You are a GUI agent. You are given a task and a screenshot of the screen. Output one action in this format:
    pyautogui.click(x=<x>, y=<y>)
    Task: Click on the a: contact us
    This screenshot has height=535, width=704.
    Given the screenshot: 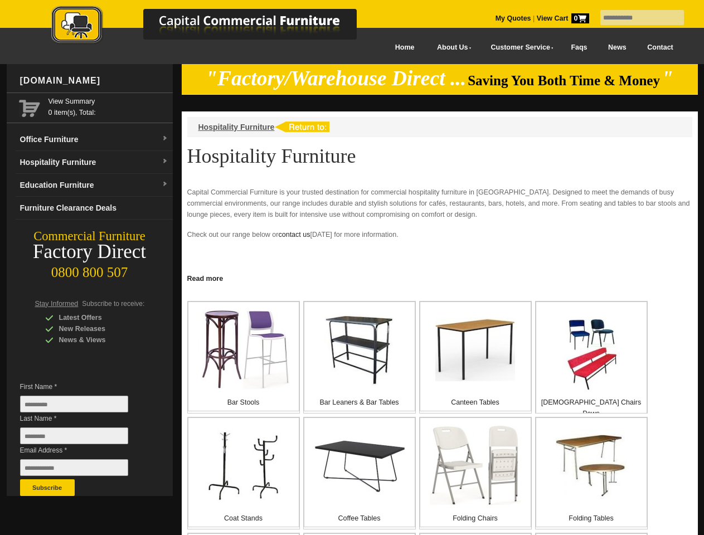 What is the action you would take?
    pyautogui.click(x=294, y=235)
    